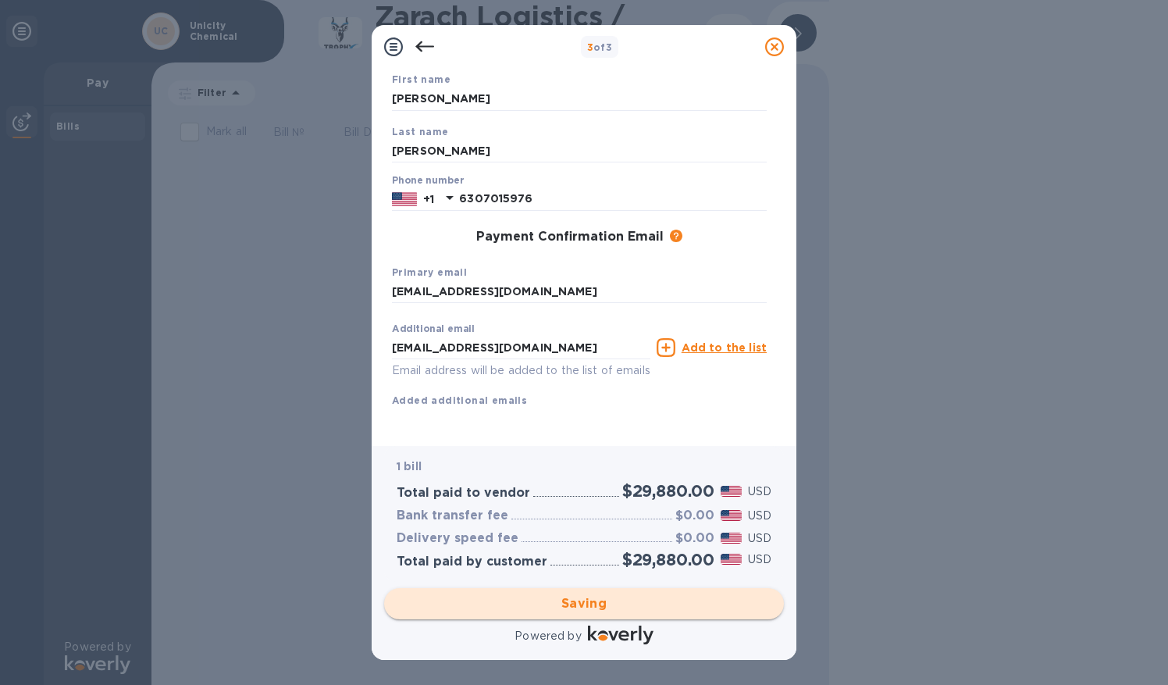 The width and height of the screenshot is (1168, 685). What do you see at coordinates (547, 636) in the screenshot?
I see `p: Powered by` at bounding box center [547, 636].